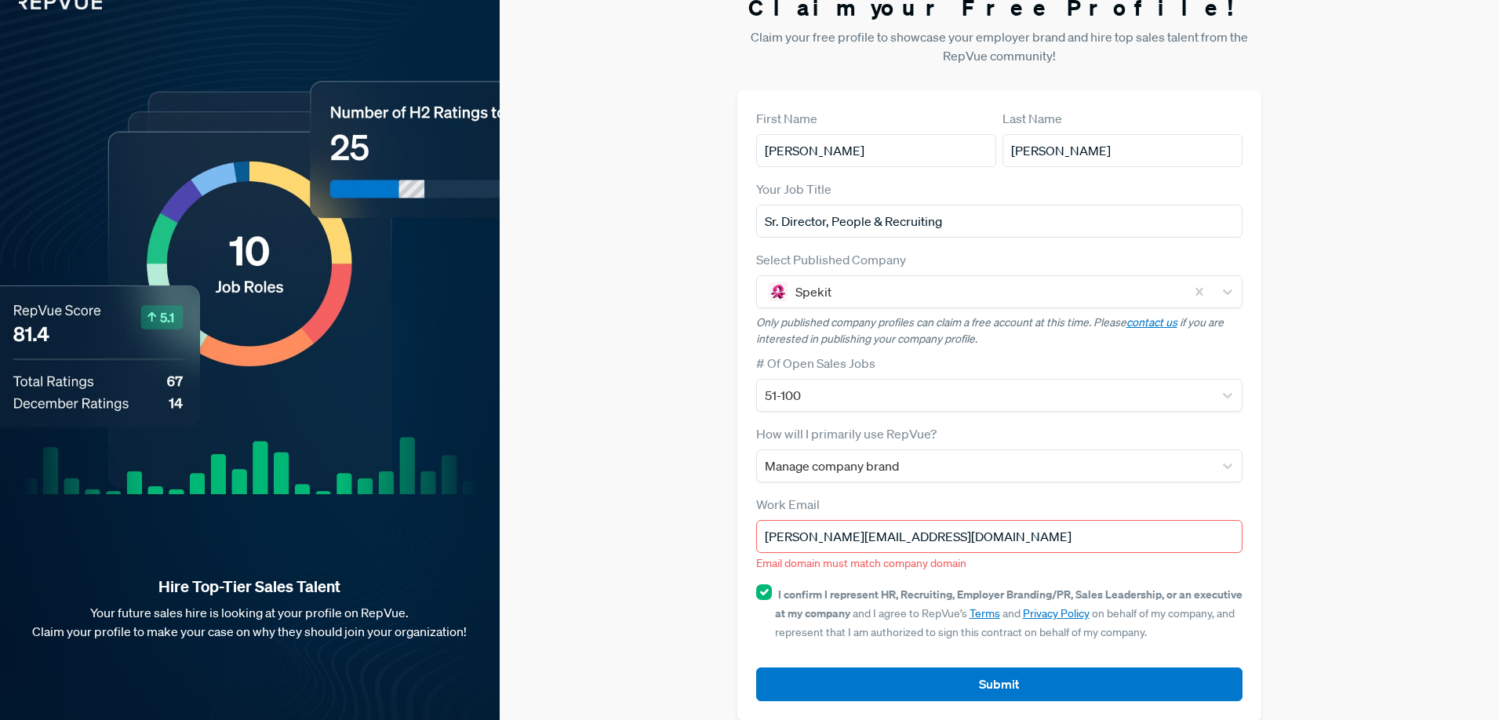 This screenshot has height=720, width=1499. Describe the element at coordinates (999, 46) in the screenshot. I see `p: Claim your free profile to showcase your employer brand and hire top sales talent from the RepVue...` at that location.